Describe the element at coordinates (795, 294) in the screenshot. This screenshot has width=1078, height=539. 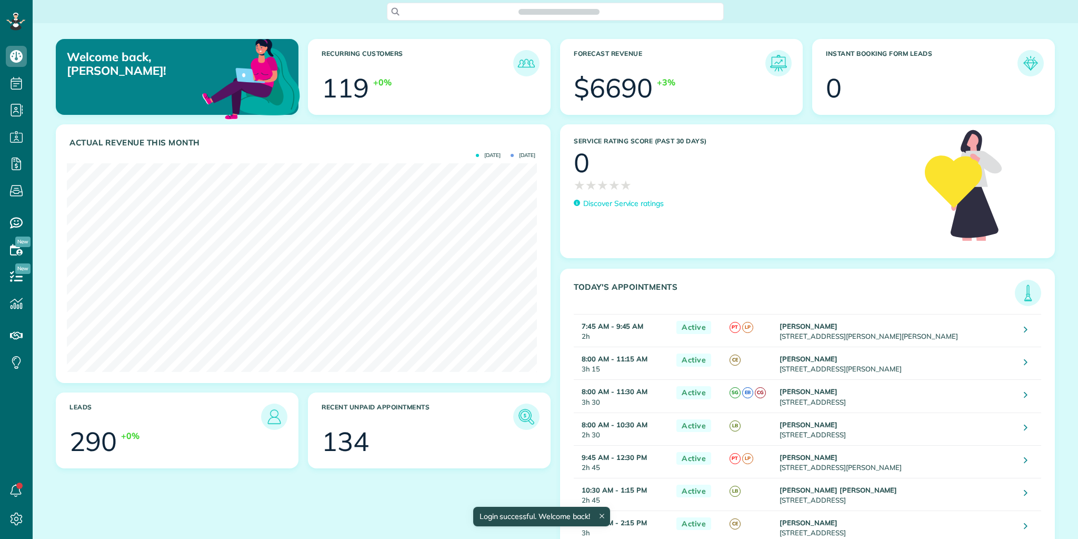
I see `h3: Today's Appointments` at that location.